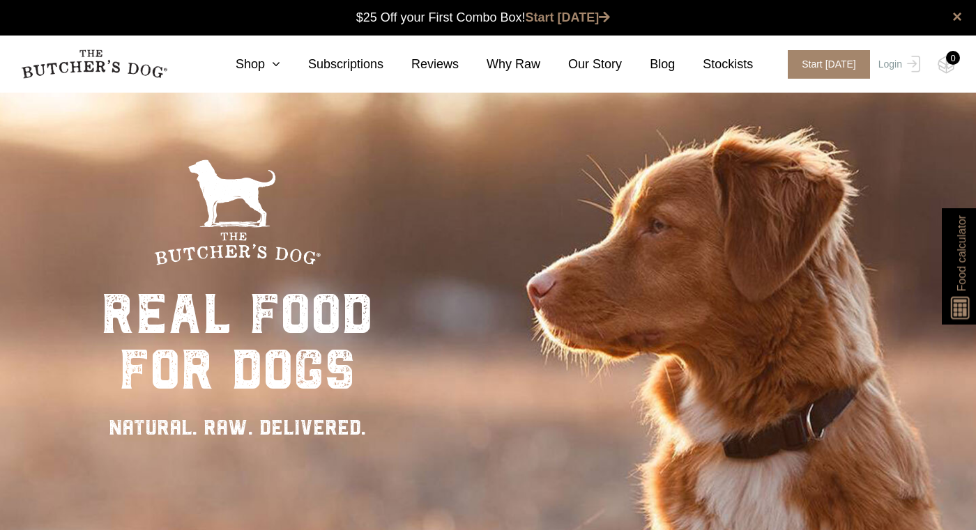 This screenshot has width=976, height=530. Describe the element at coordinates (237, 342) in the screenshot. I see `div: real food for dogs` at that location.